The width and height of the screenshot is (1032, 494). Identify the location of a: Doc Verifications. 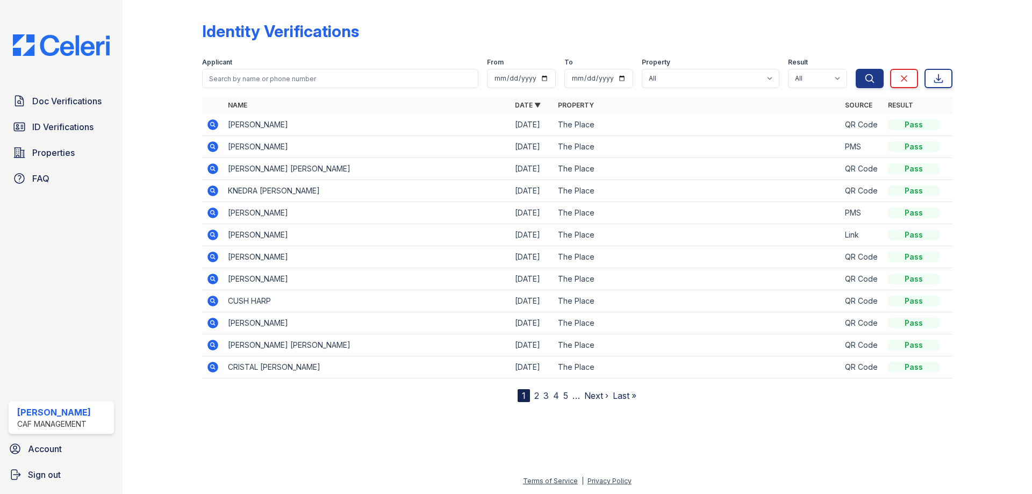
(61, 101).